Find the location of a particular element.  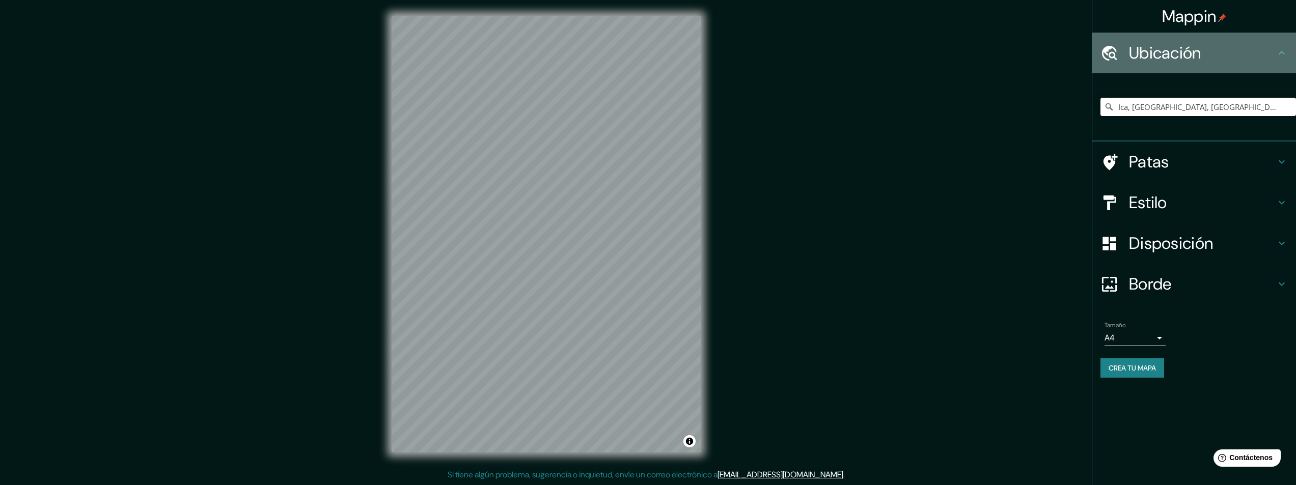

font: Mappin is located at coordinates (1189, 16).